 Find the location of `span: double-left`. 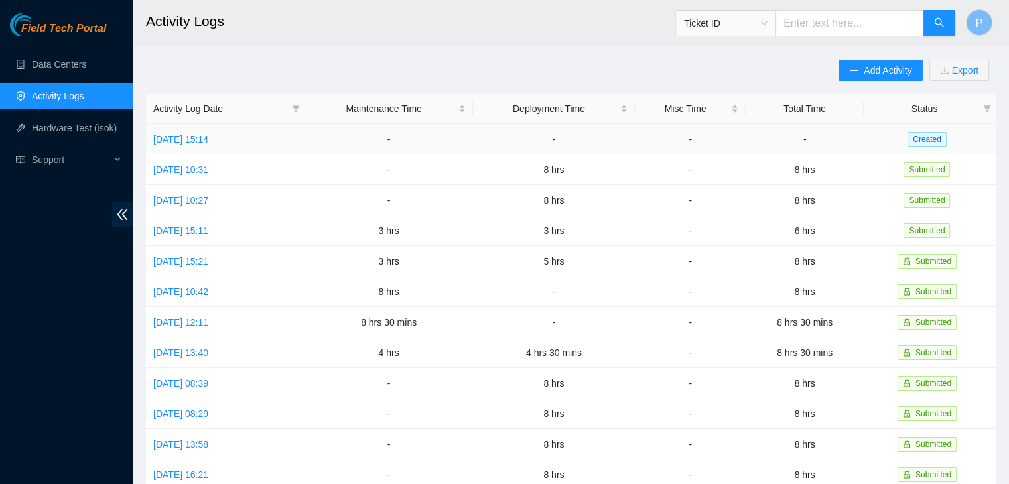

span: double-left is located at coordinates (122, 214).